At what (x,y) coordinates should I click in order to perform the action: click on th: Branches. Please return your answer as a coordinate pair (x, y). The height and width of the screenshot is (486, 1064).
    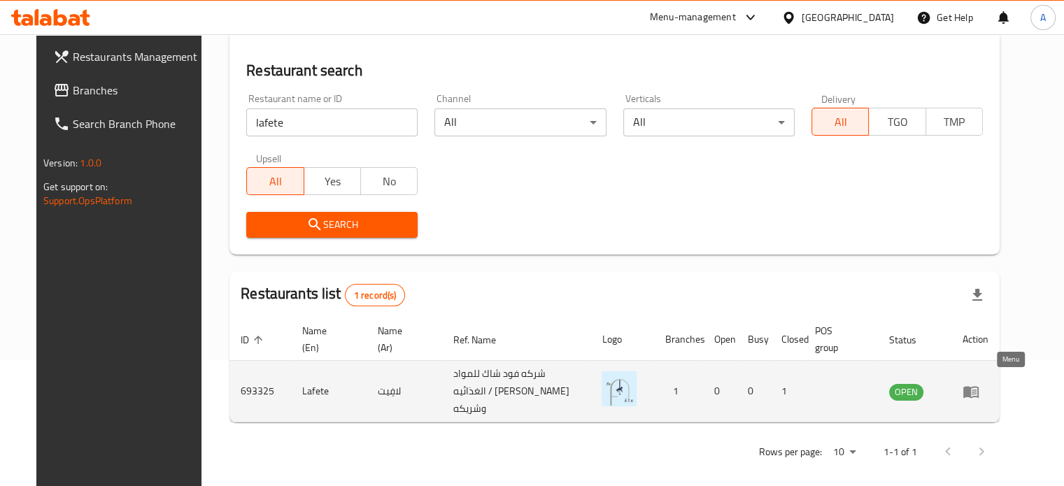
    Looking at the image, I should click on (678, 339).